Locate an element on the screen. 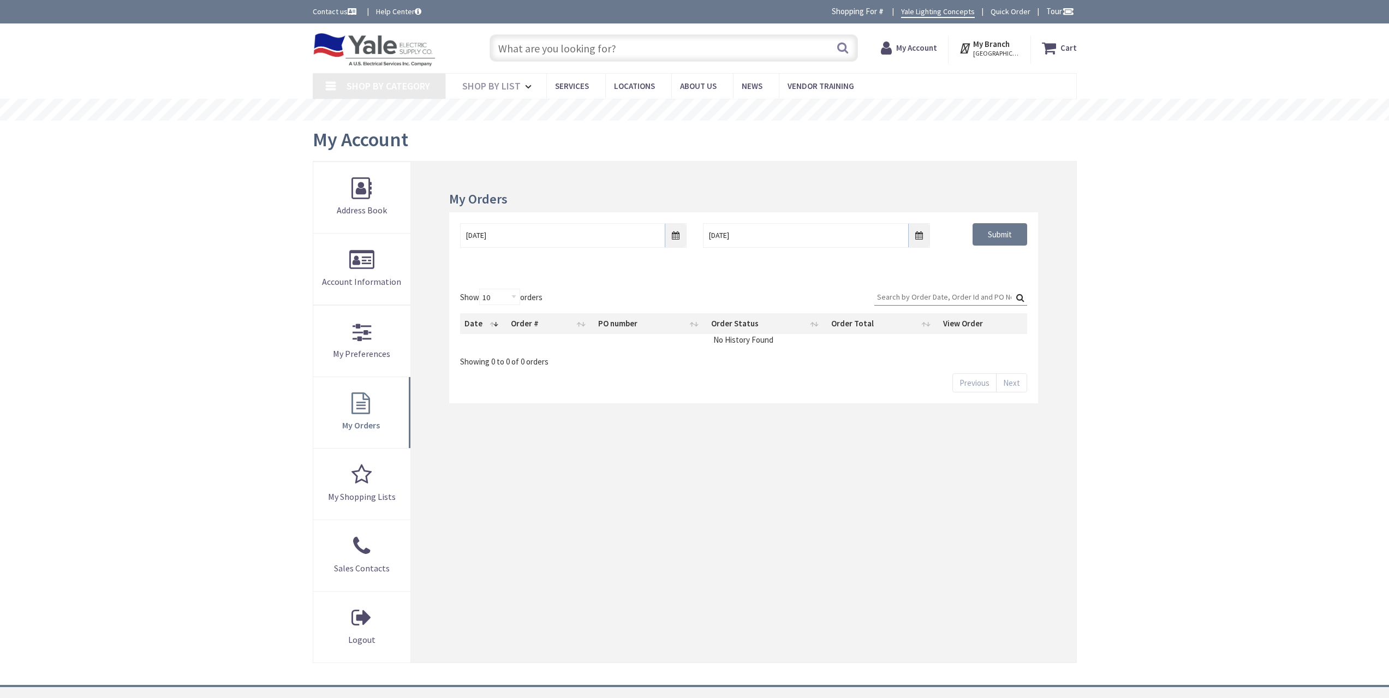  label: Show orders is located at coordinates (501, 297).